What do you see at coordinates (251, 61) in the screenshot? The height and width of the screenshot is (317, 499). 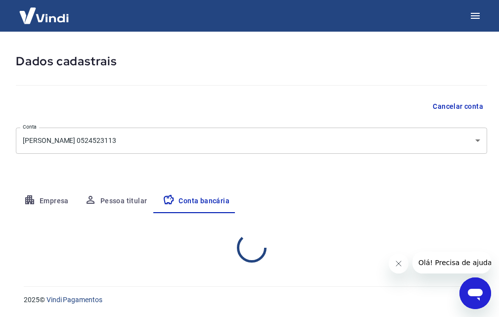 I see `h5: Dados cadastrais` at bounding box center [251, 61].